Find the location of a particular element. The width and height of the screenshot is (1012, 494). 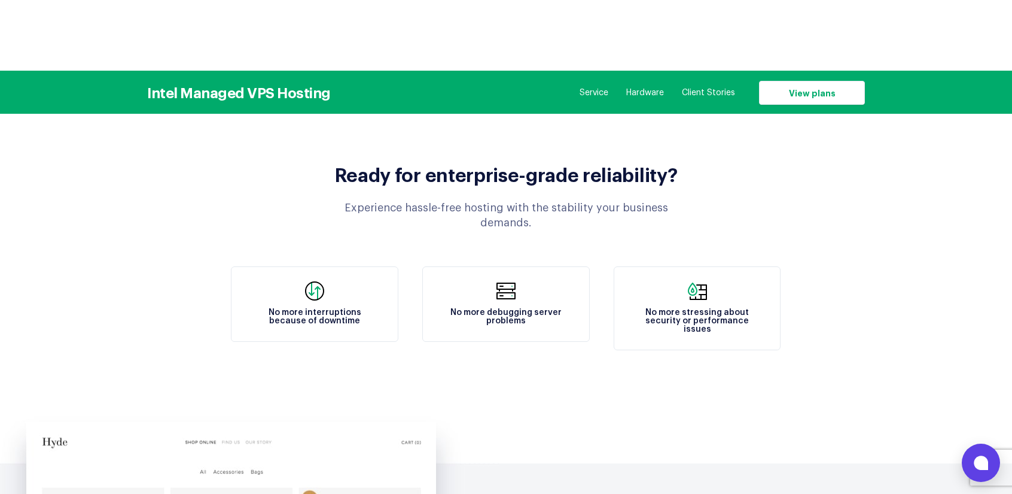

button: Open chat window is located at coordinates (981, 463).